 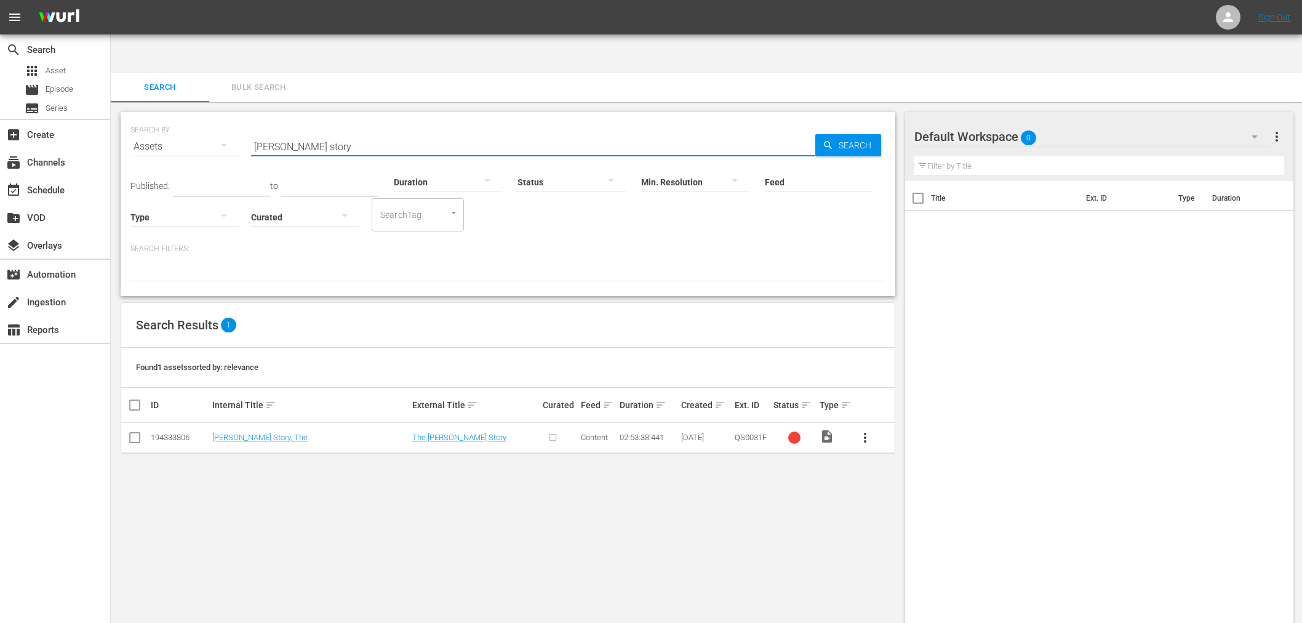 I want to click on a: Sign Out, so click(x=1275, y=17).